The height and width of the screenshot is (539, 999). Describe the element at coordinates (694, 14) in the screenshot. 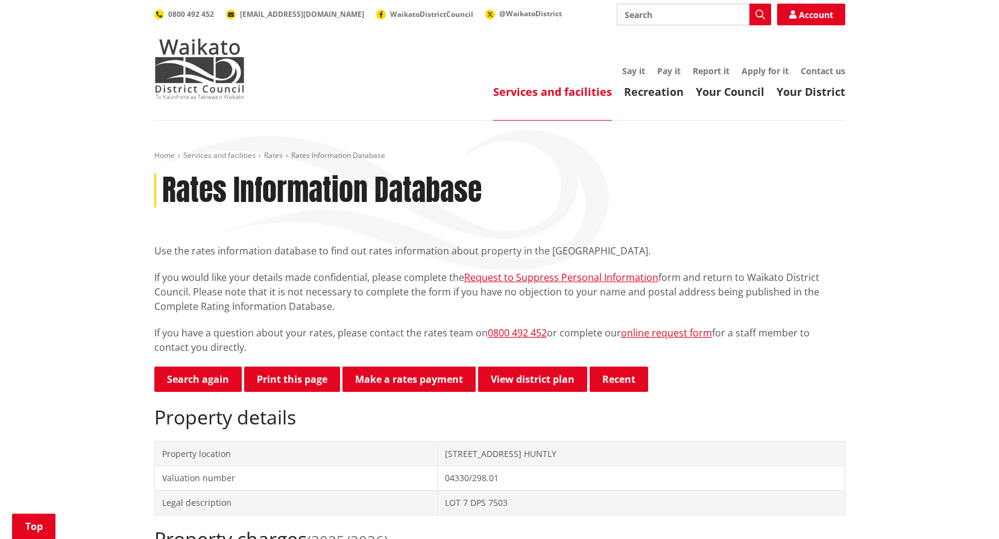

I see `input: Search input` at that location.